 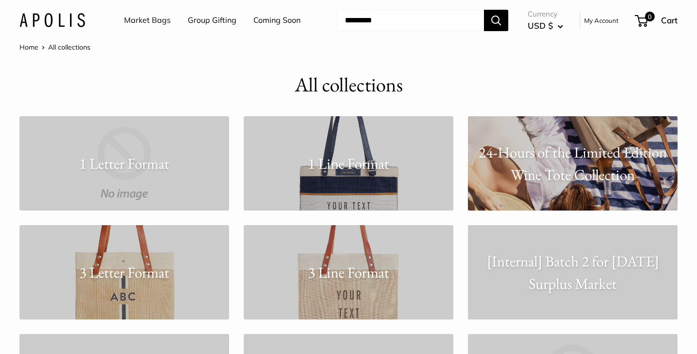 I want to click on span: 0, so click(x=650, y=17).